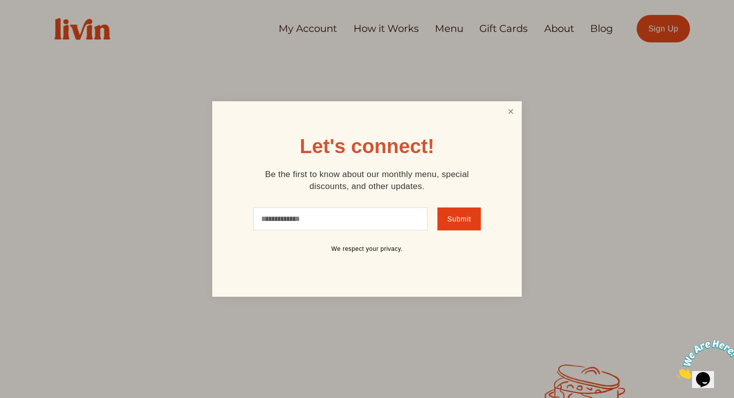  I want to click on span: Submit, so click(459, 219).